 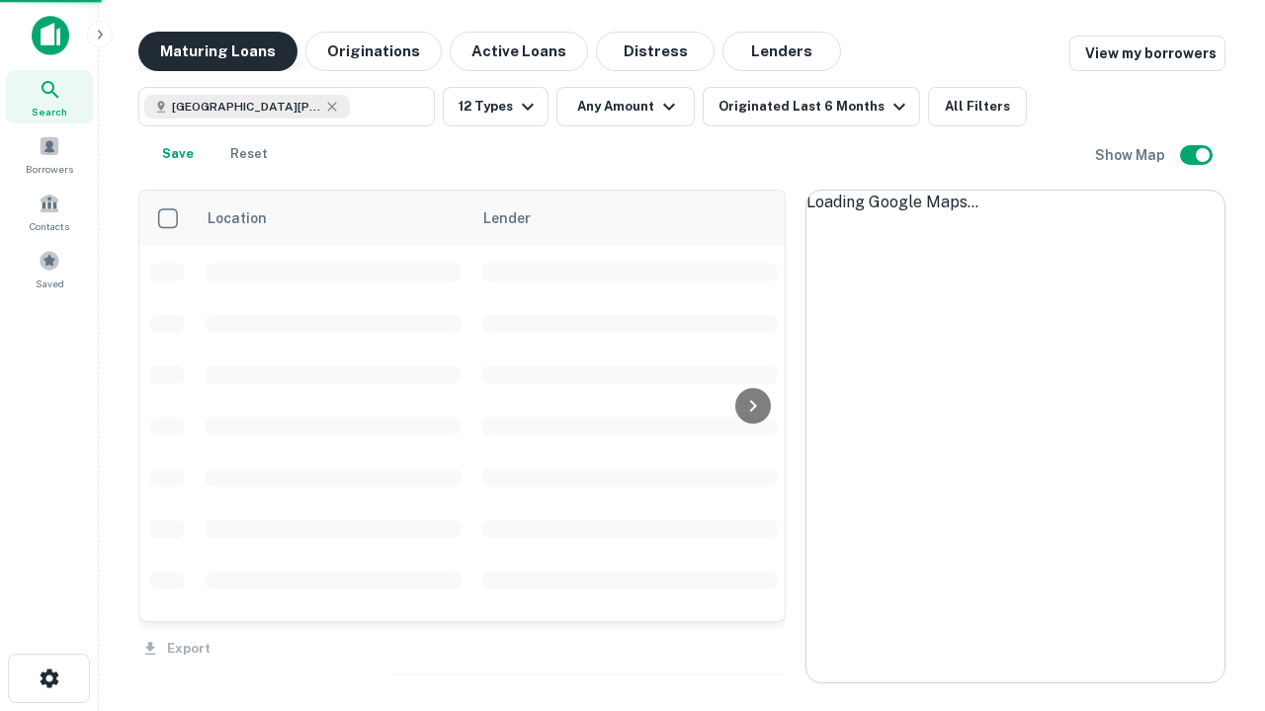 I want to click on th: Location, so click(x=333, y=218).